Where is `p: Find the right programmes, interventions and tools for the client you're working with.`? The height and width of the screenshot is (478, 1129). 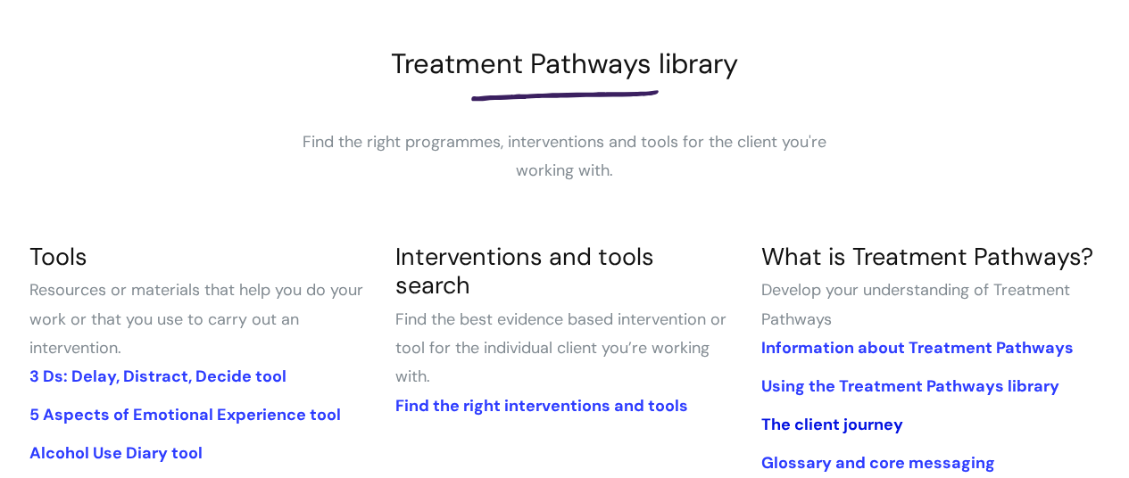
p: Find the right programmes, interventions and tools for the client you're working with. is located at coordinates (565, 156).